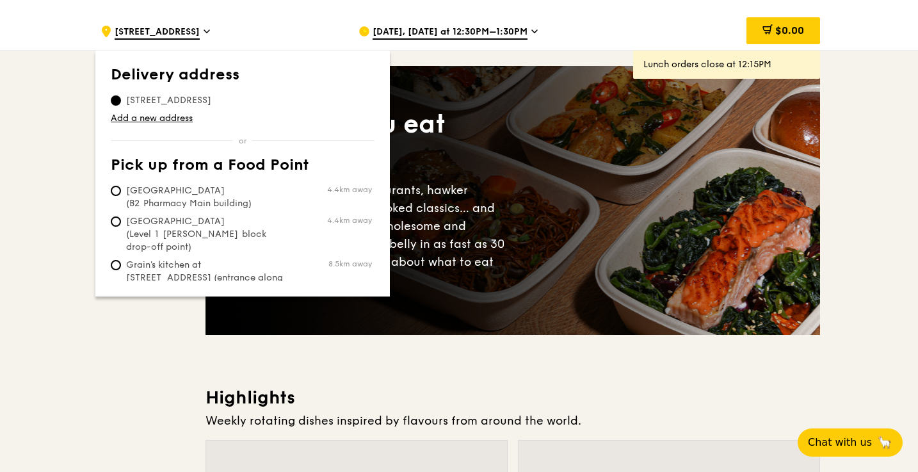 The image size is (918, 472). I want to click on span: Chat with us, so click(840, 442).